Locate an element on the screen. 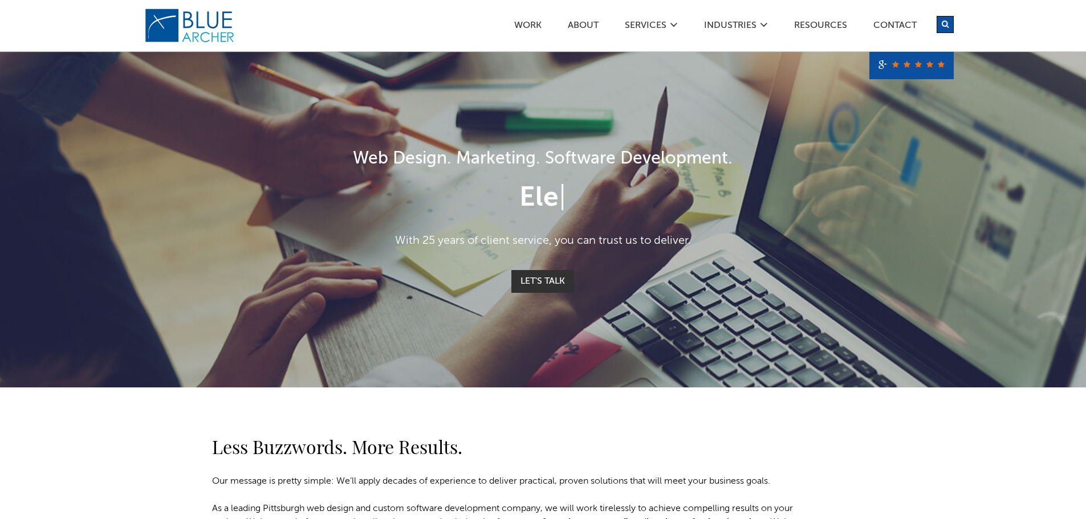  a: Contact is located at coordinates (895, 27).